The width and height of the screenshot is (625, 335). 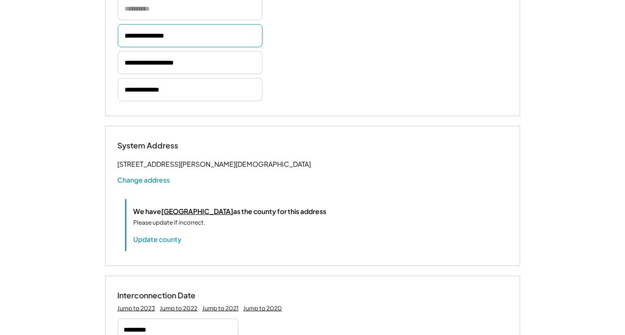 I want to click on div: System Address, so click(x=166, y=146).